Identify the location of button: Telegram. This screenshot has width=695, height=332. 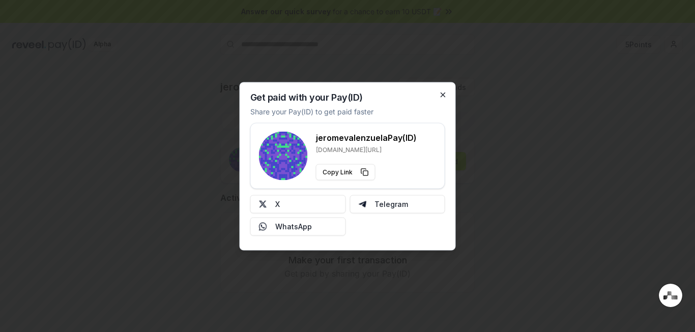
(398, 204).